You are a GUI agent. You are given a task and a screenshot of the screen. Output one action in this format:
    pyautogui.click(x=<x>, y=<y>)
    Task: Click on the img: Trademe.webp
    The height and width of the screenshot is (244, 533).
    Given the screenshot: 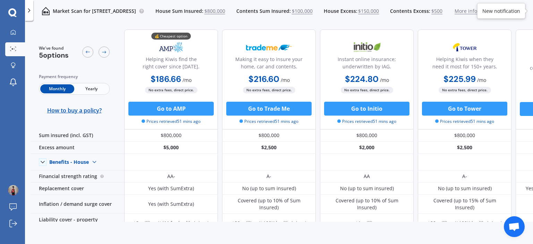 What is the action you would take?
    pyautogui.click(x=269, y=47)
    